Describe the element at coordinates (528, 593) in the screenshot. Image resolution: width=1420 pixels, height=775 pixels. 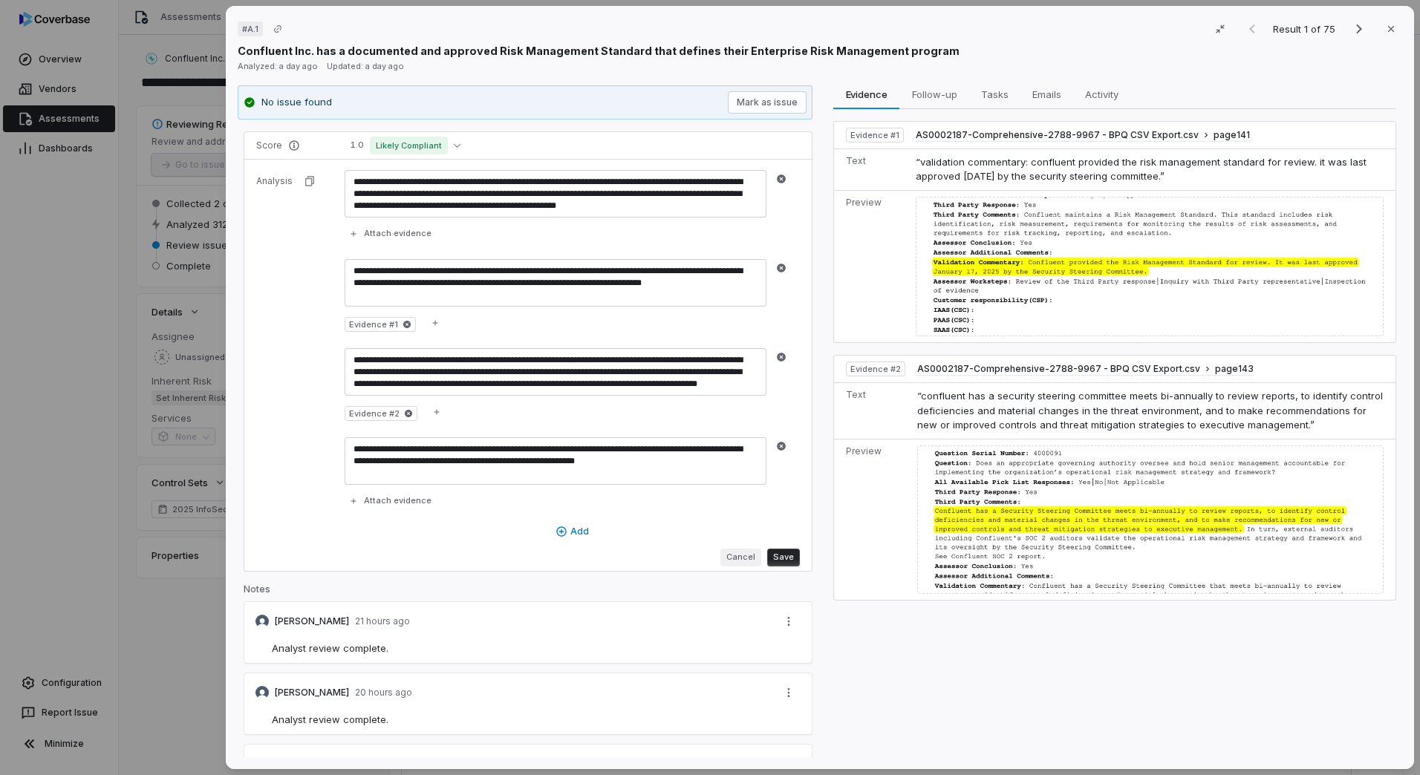
I see `p: Notes` at that location.